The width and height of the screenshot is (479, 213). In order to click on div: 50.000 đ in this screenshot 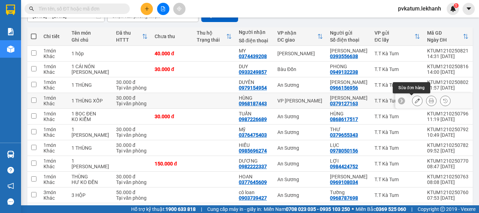, I will do `click(132, 193)`.